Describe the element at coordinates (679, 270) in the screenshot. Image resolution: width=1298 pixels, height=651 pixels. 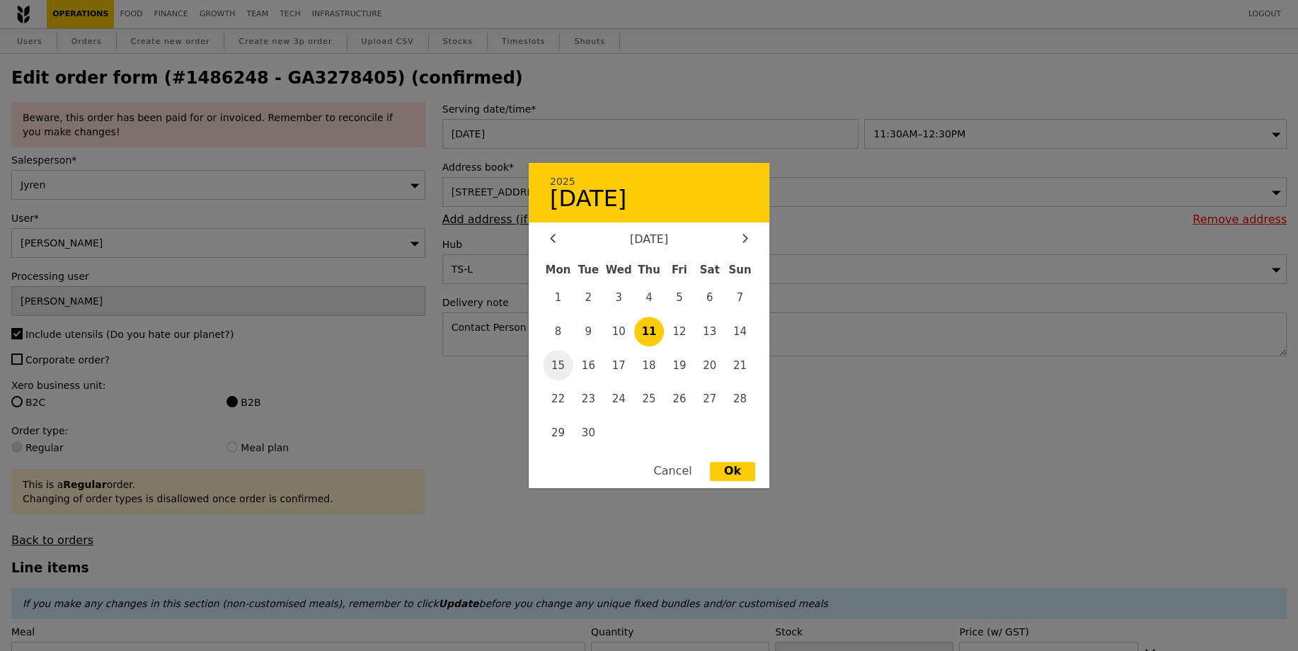
I see `div: Fri` at that location.